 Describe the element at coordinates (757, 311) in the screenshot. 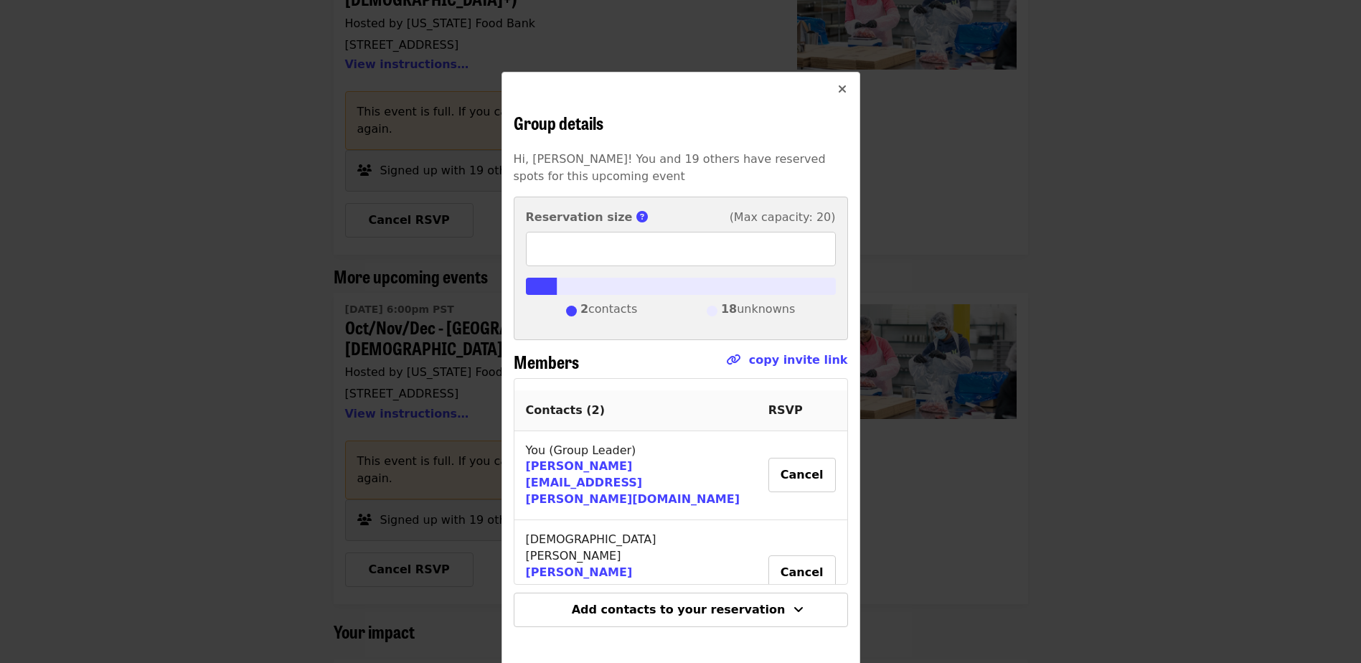

I see `span: unknowns` at that location.